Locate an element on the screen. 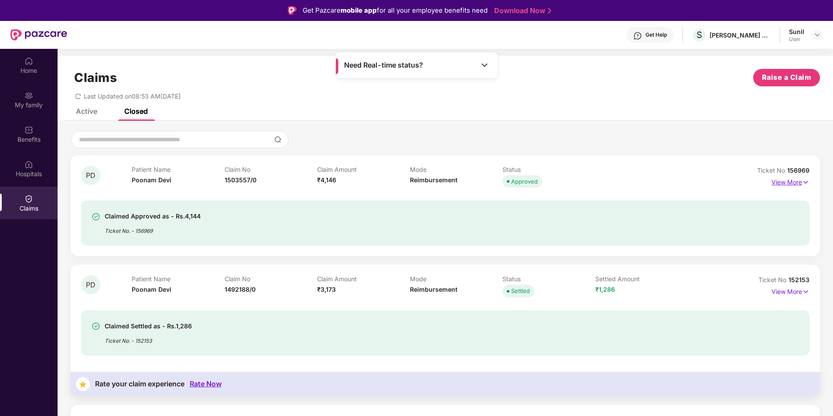 The image size is (833, 416). h1: Claims is located at coordinates (96, 78).